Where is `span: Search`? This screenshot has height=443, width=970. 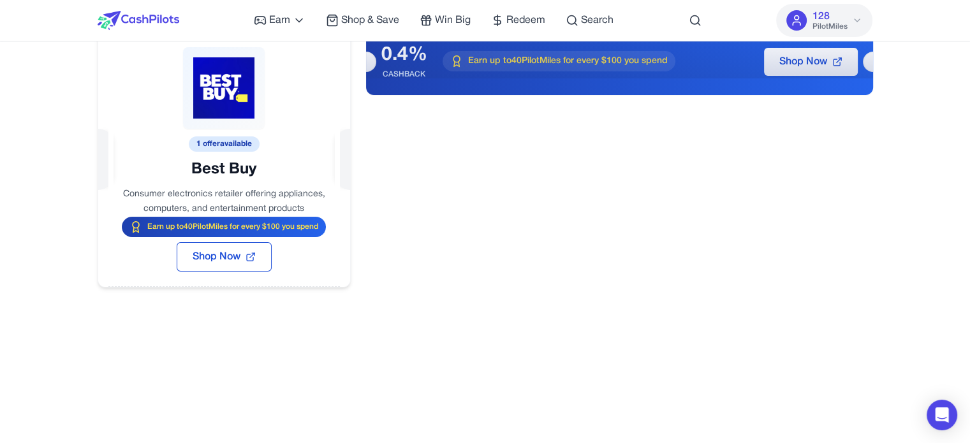 span: Search is located at coordinates (597, 20).